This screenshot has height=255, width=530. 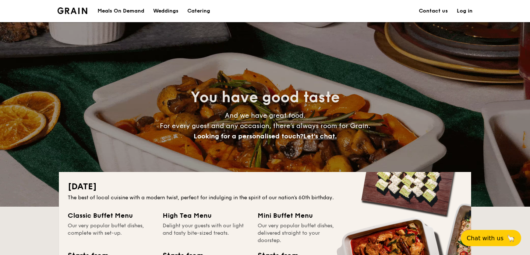 What do you see at coordinates (111, 215) in the screenshot?
I see `div: Classic Buffet Menu` at bounding box center [111, 215].